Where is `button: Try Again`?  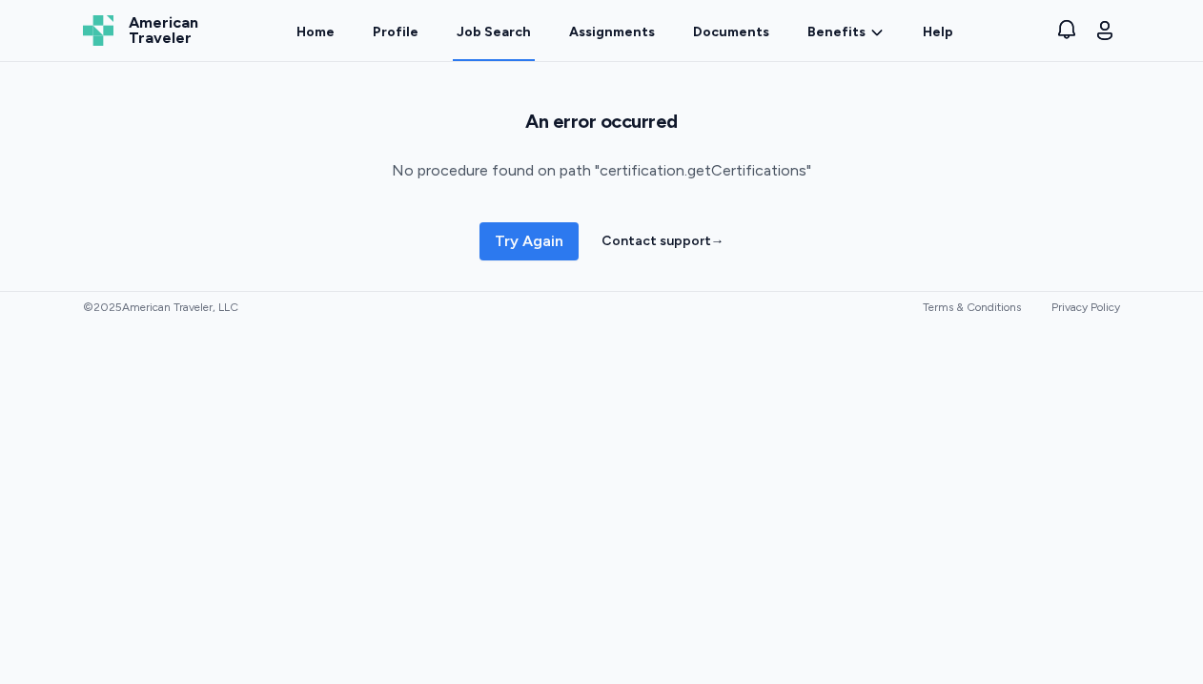
button: Try Again is located at coordinates (529, 241).